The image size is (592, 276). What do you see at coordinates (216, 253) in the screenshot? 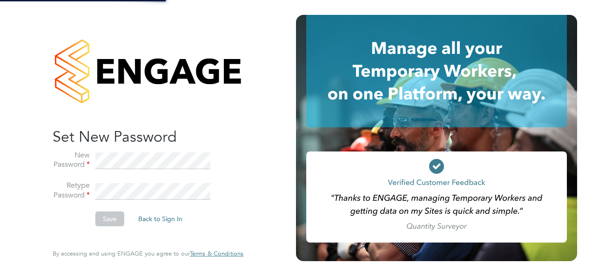
I see `span: Terms & Conditions` at bounding box center [216, 253].